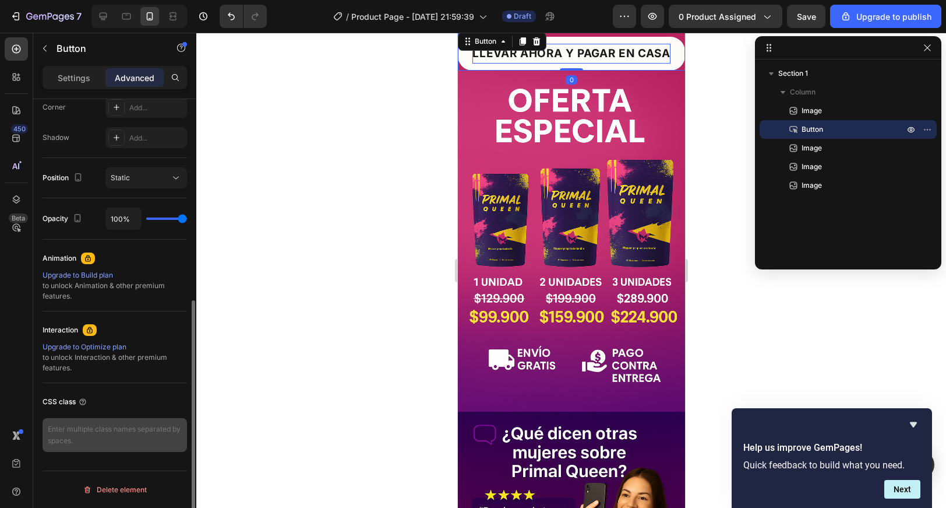 The image size is (946, 508). Describe the element at coordinates (146, 178) in the screenshot. I see `button: Static` at that location.